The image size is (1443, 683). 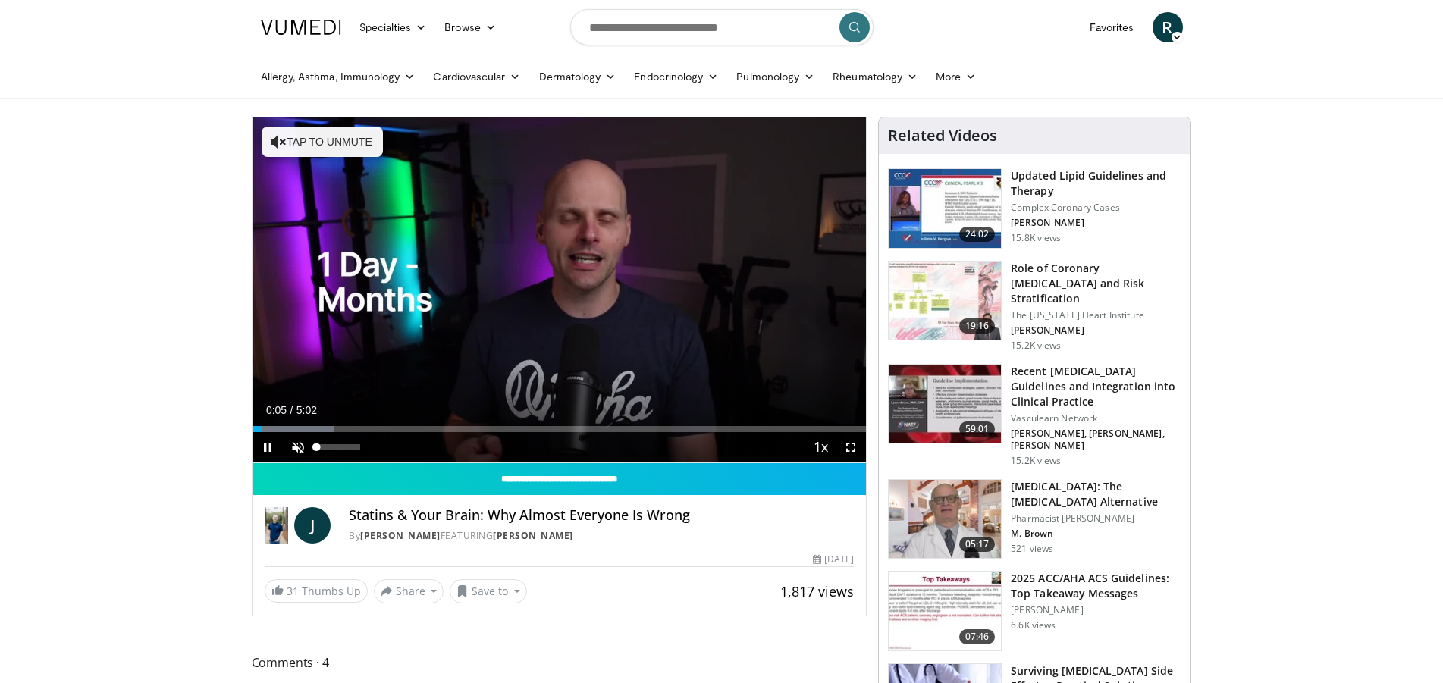 I want to click on span: Comments 4, so click(x=560, y=663).